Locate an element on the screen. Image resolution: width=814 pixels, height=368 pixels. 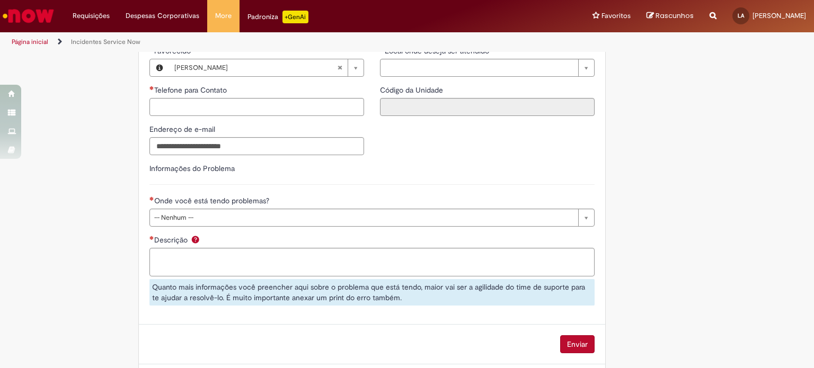
span: Favoritos is located at coordinates (616, 16).